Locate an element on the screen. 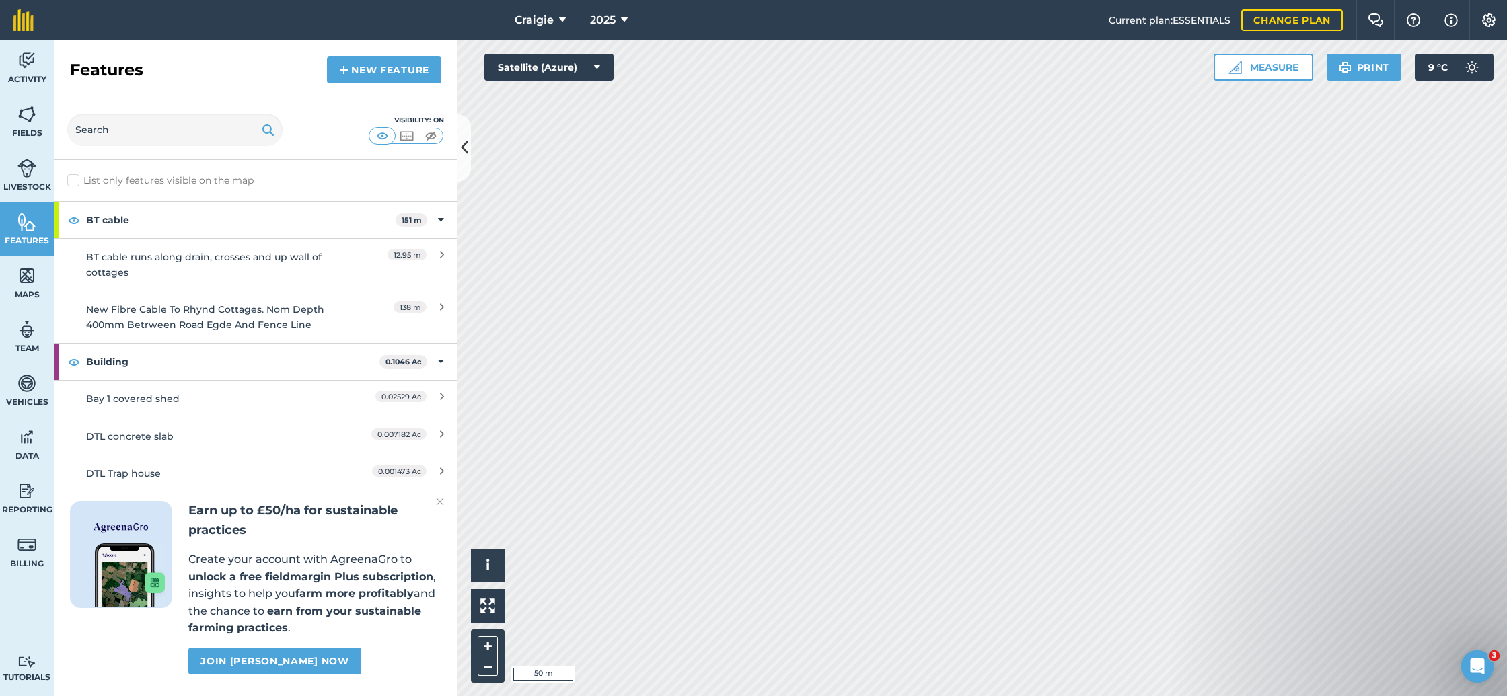  div: Visibility: On is located at coordinates (406, 120).